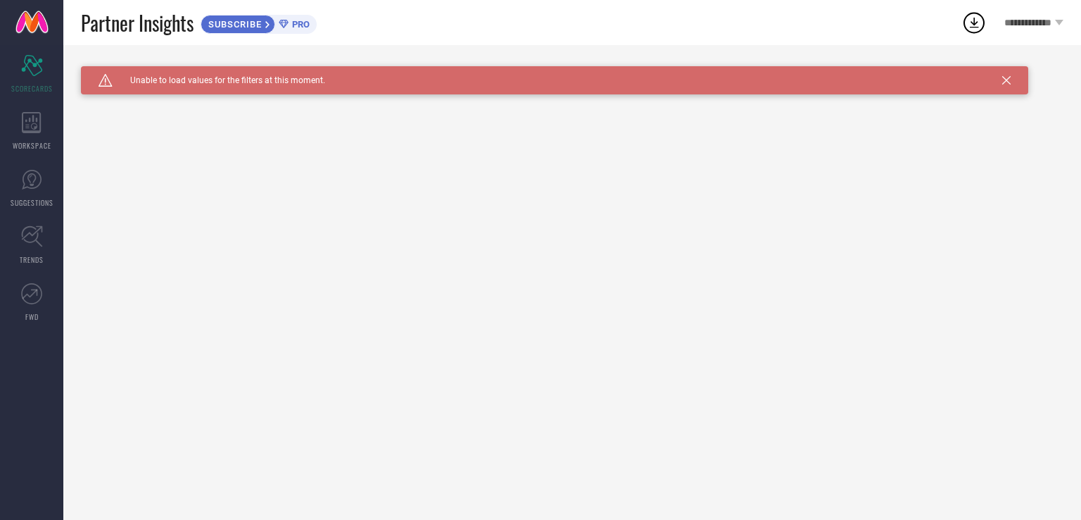 This screenshot has width=1081, height=520. I want to click on span: Partner Insights, so click(137, 23).